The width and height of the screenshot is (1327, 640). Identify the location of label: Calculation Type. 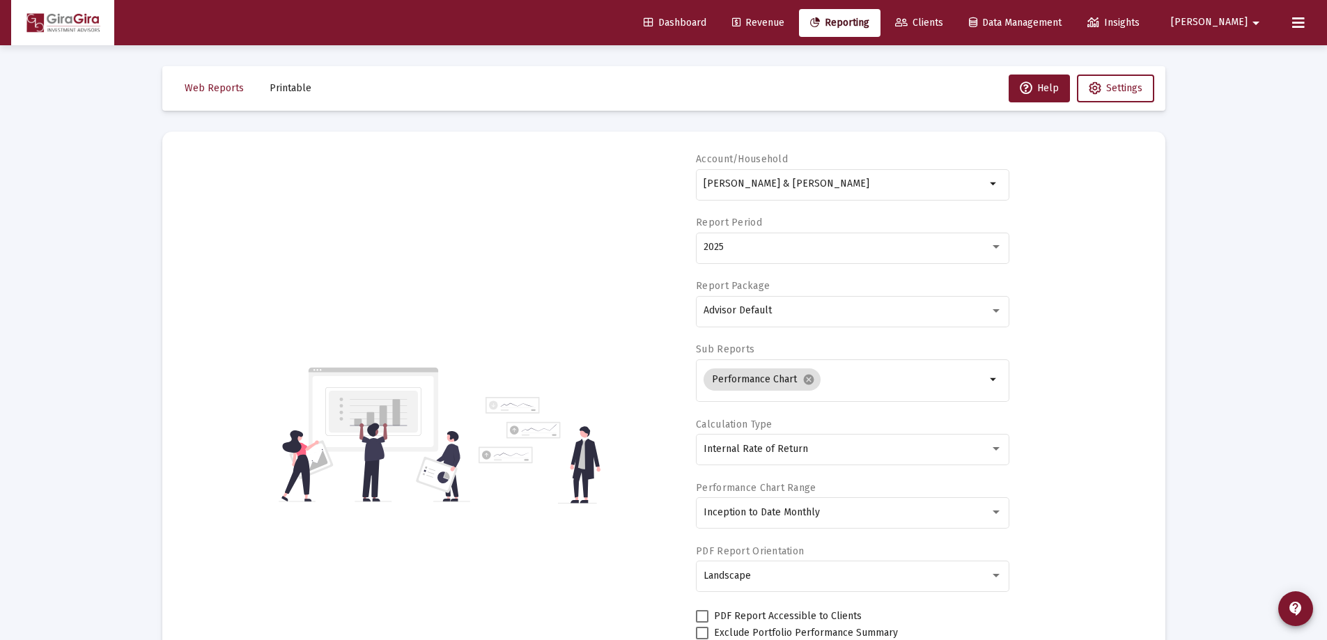
(734, 424).